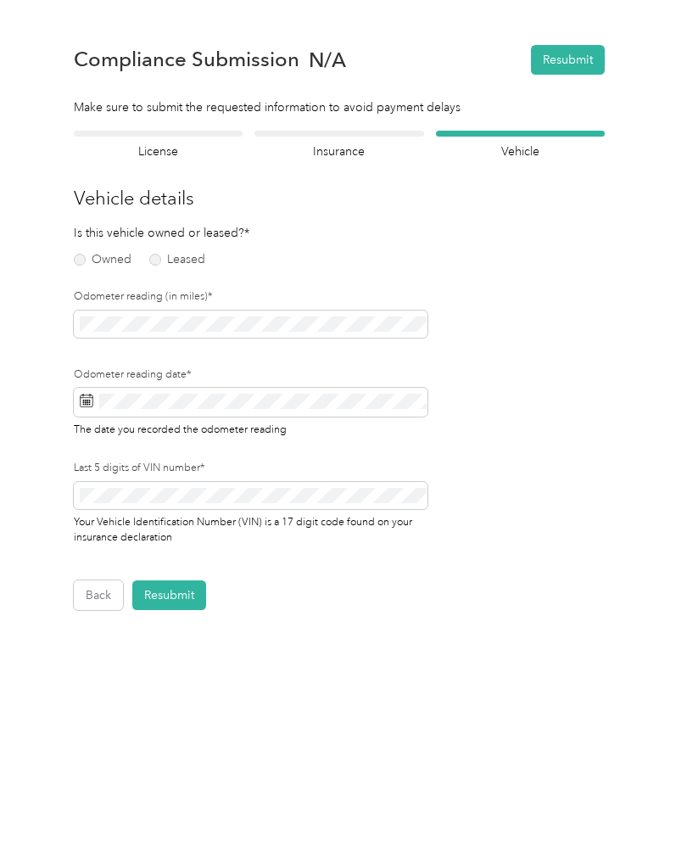  What do you see at coordinates (250, 468) in the screenshot?
I see `label: Last 5 digits of VIN number*` at bounding box center [250, 468].